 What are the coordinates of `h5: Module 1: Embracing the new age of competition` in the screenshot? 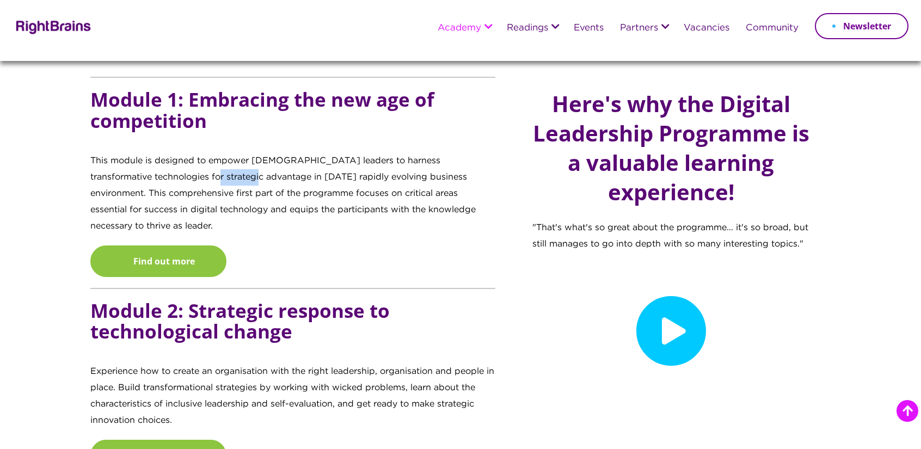 It's located at (293, 121).